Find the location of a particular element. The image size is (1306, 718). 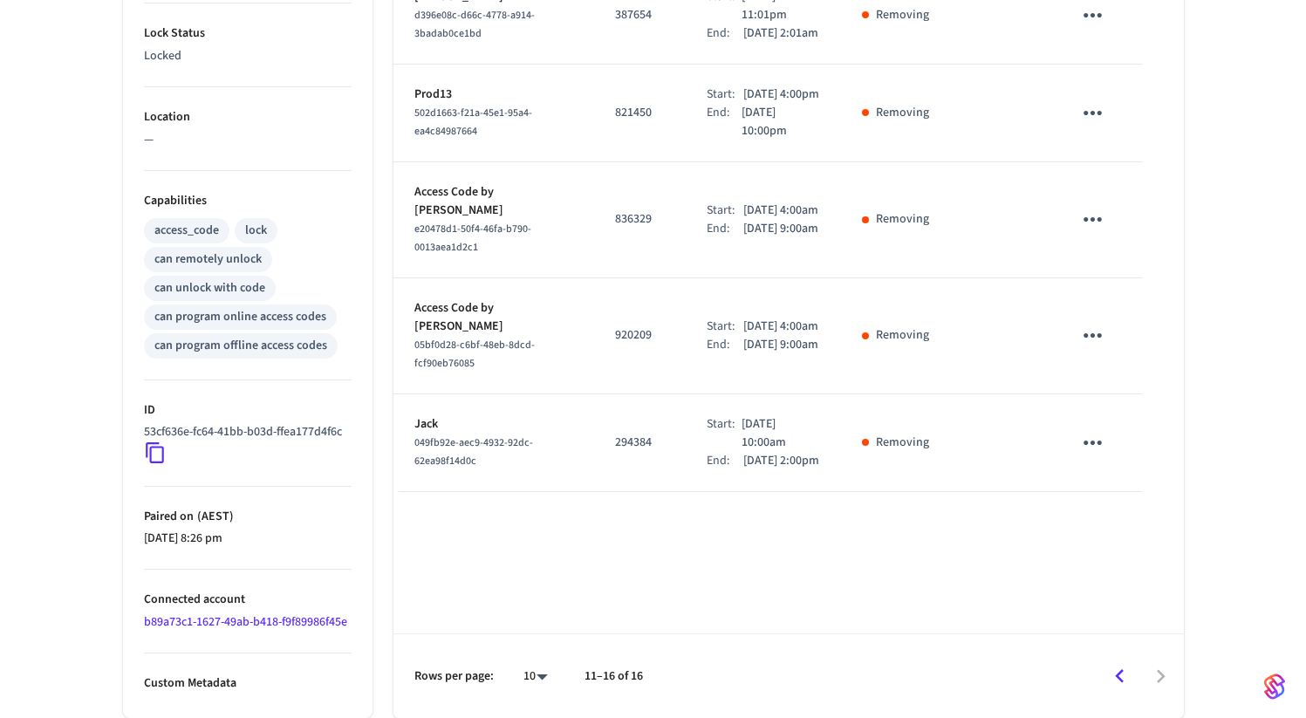

p: 821450 is located at coordinates (639, 113).